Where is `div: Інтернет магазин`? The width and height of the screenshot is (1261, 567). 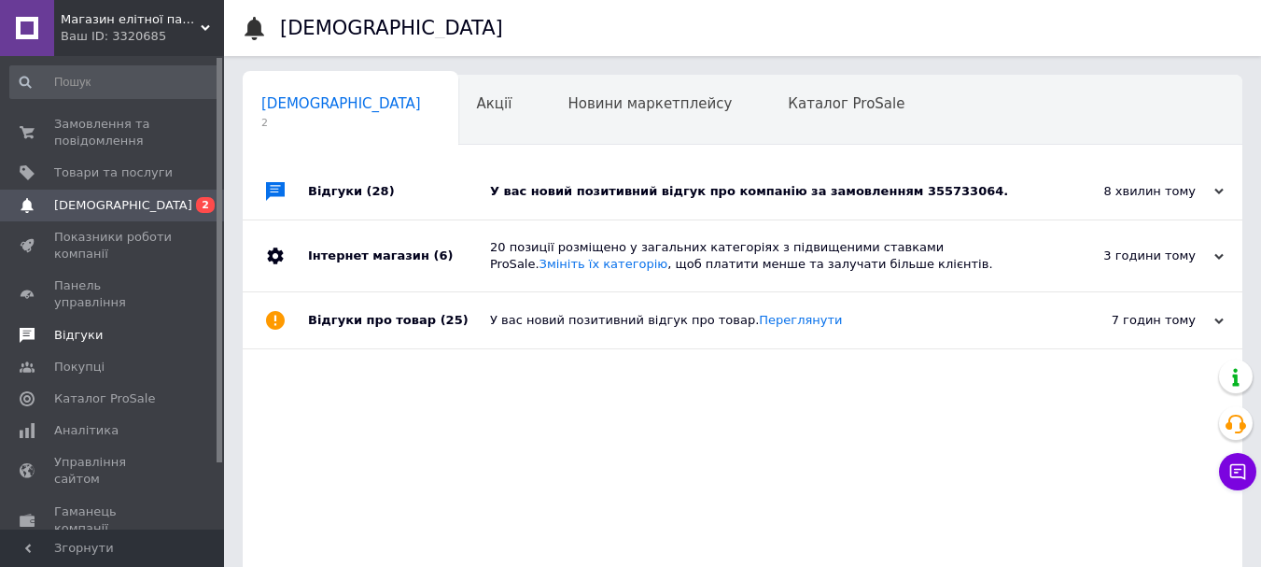 div: Інтернет магазин is located at coordinates (399, 256).